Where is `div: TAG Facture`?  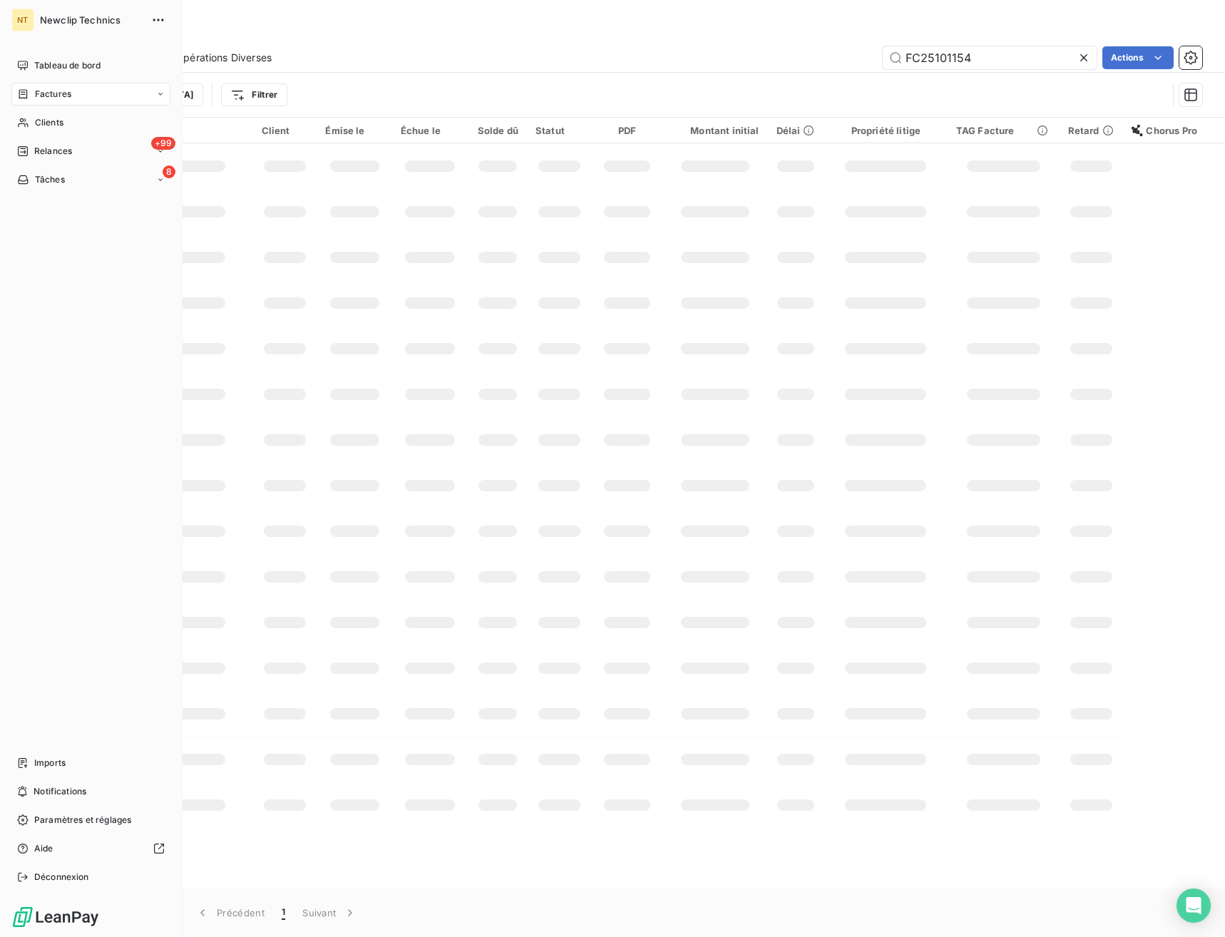
div: TAG Facture is located at coordinates (1003, 131).